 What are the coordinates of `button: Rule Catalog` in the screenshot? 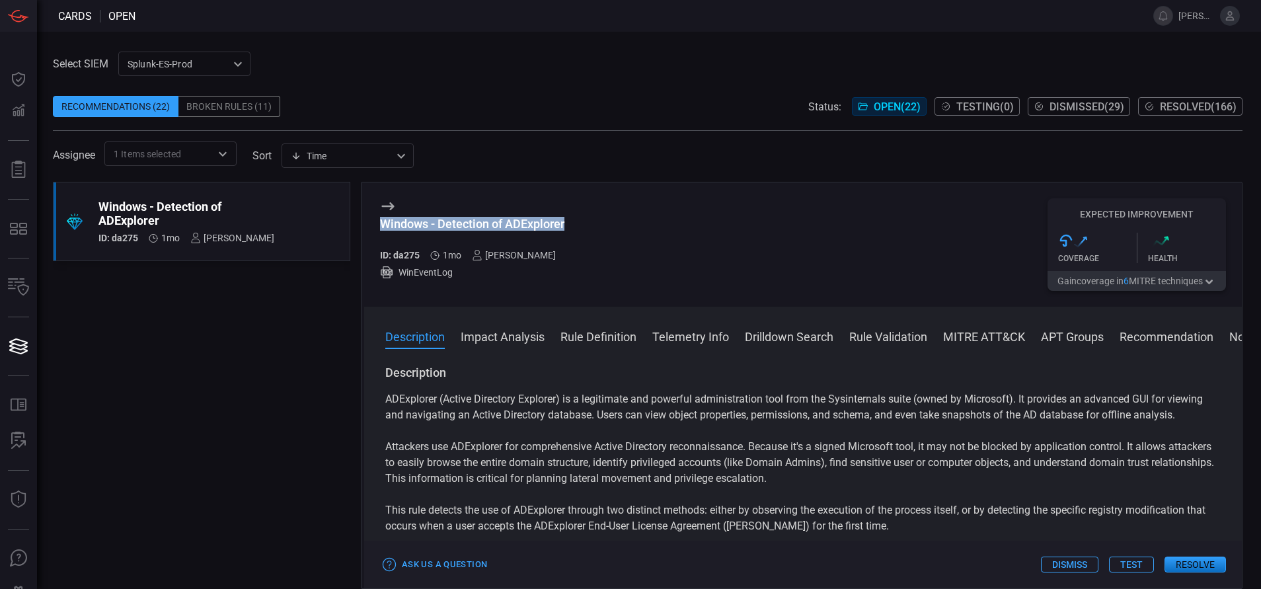 It's located at (19, 405).